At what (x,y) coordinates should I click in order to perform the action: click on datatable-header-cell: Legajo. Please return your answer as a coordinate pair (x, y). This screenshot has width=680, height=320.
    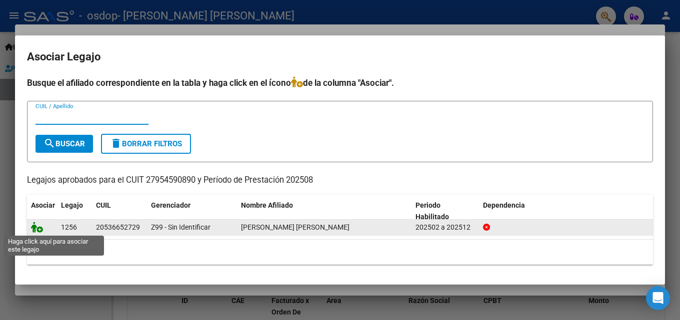
    Looking at the image, I should click on (74, 211).